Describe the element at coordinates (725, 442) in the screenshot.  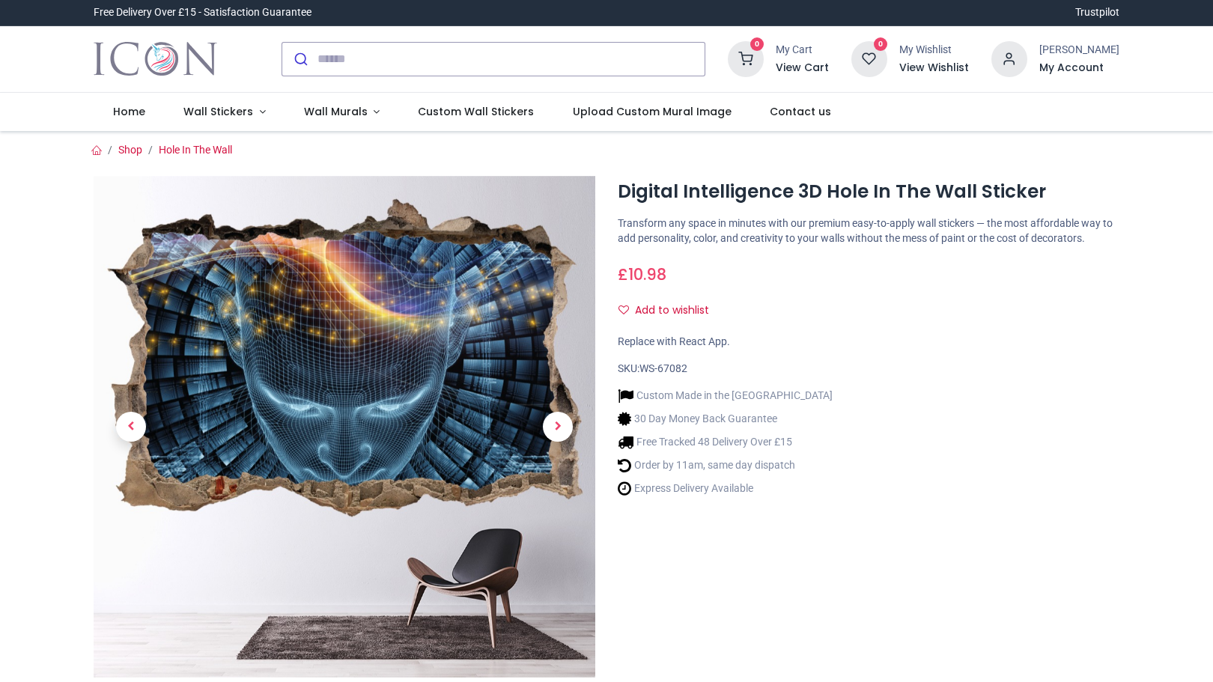
I see `li: Free Tracked 48 Delivery Over £15` at that location.